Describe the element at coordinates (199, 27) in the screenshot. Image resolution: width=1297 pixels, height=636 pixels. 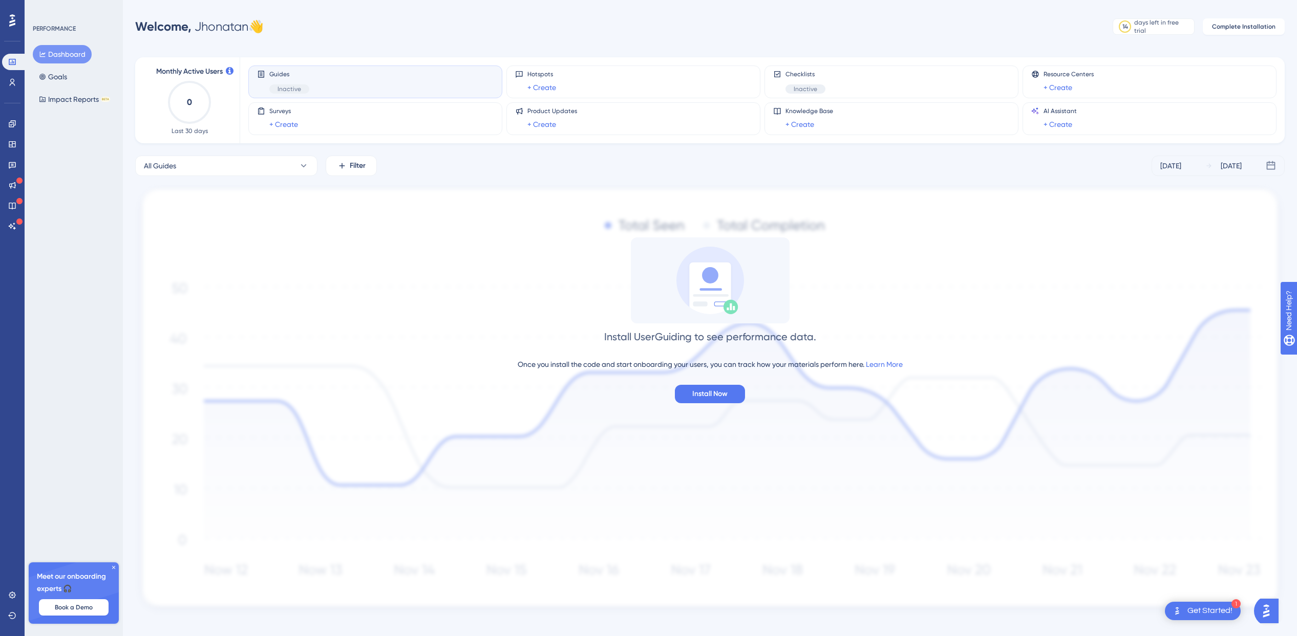
I see `div: Jhonatan 👋` at that location.